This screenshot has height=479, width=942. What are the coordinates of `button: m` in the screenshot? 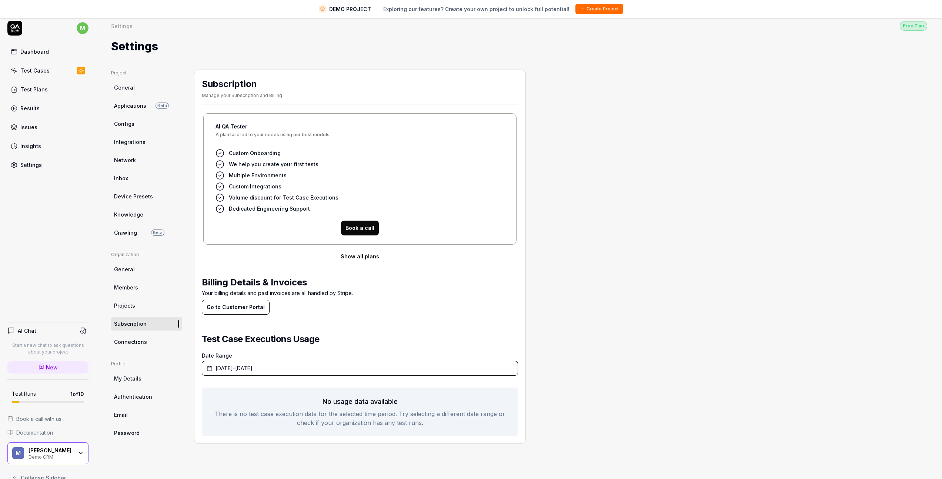 It's located at (83, 28).